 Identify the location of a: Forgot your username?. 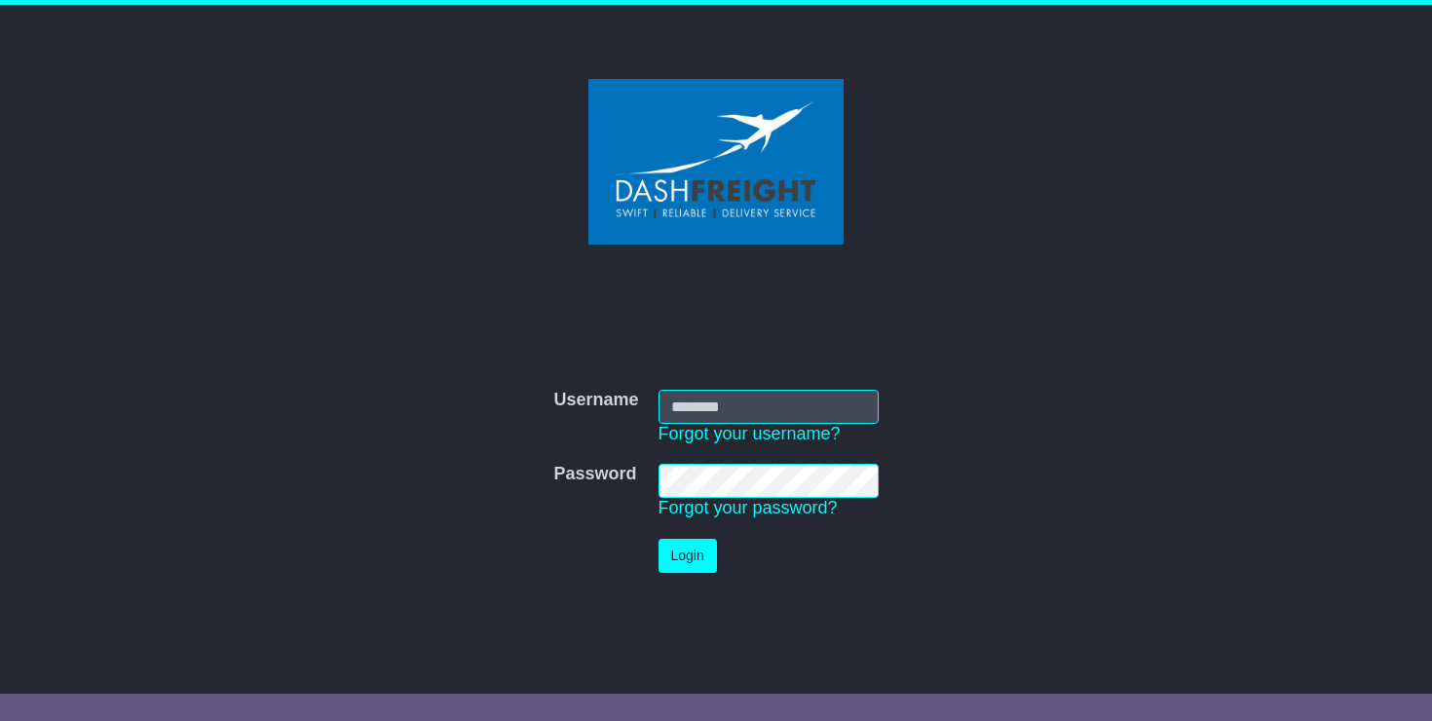
(749, 434).